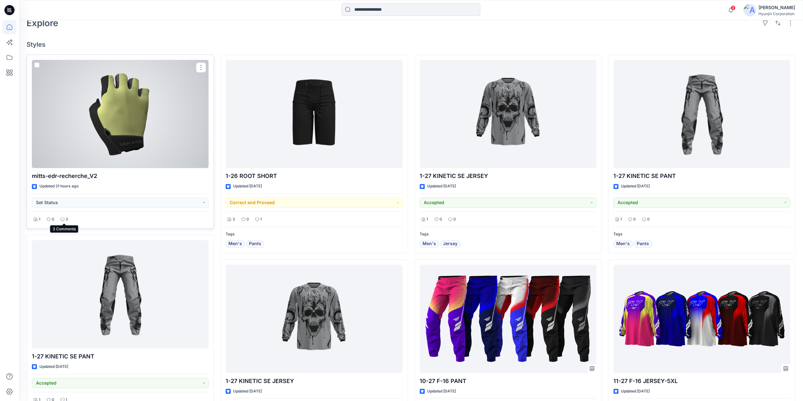  Describe the element at coordinates (314, 176) in the screenshot. I see `p: 1-26 ROOT SHORT` at that location.